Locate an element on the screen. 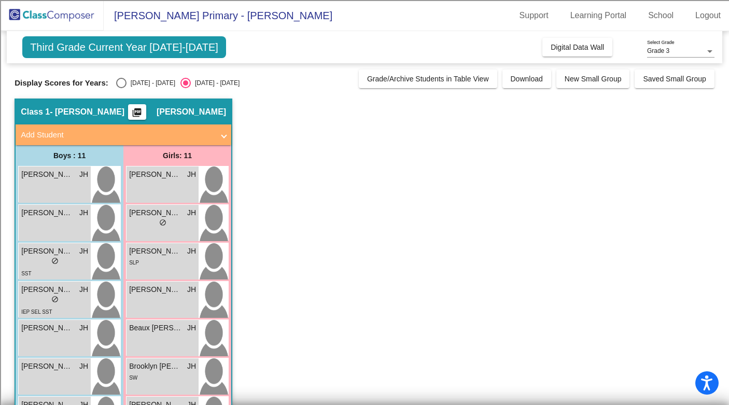 The width and height of the screenshot is (729, 405). span: Saved Small Group is located at coordinates (674, 79).